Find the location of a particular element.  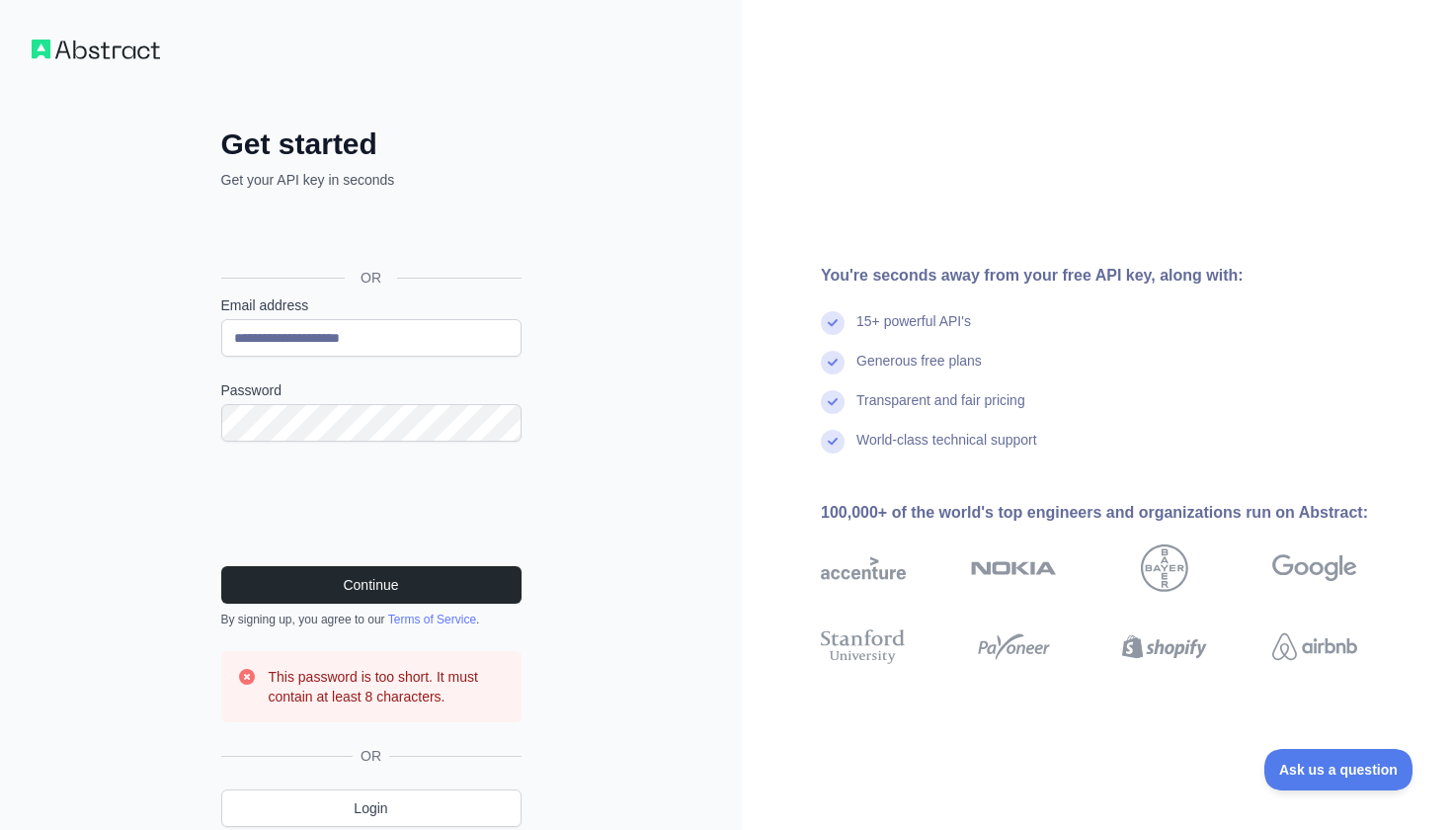

a: Terms of Service is located at coordinates (432, 620).